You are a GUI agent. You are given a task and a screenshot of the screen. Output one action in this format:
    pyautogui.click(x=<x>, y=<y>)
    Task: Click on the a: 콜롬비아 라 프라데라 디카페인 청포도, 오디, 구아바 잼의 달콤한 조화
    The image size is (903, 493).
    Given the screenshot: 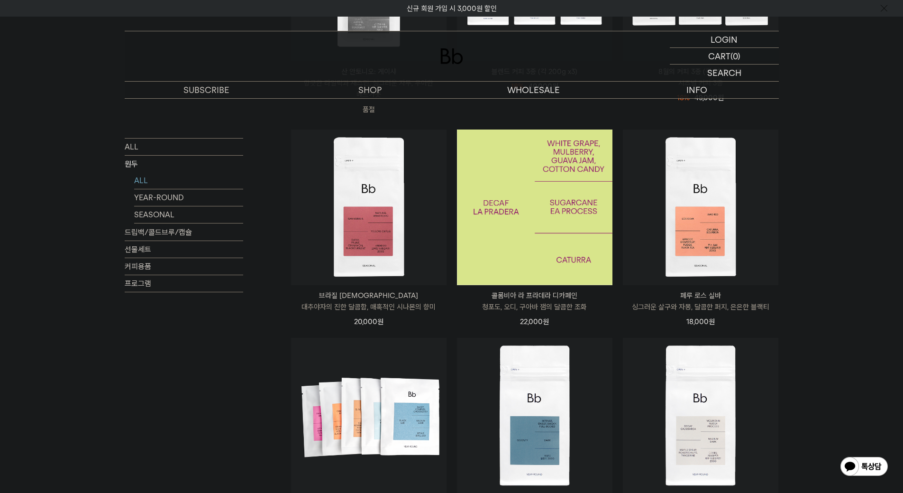 What is the action you would take?
    pyautogui.click(x=535, y=301)
    